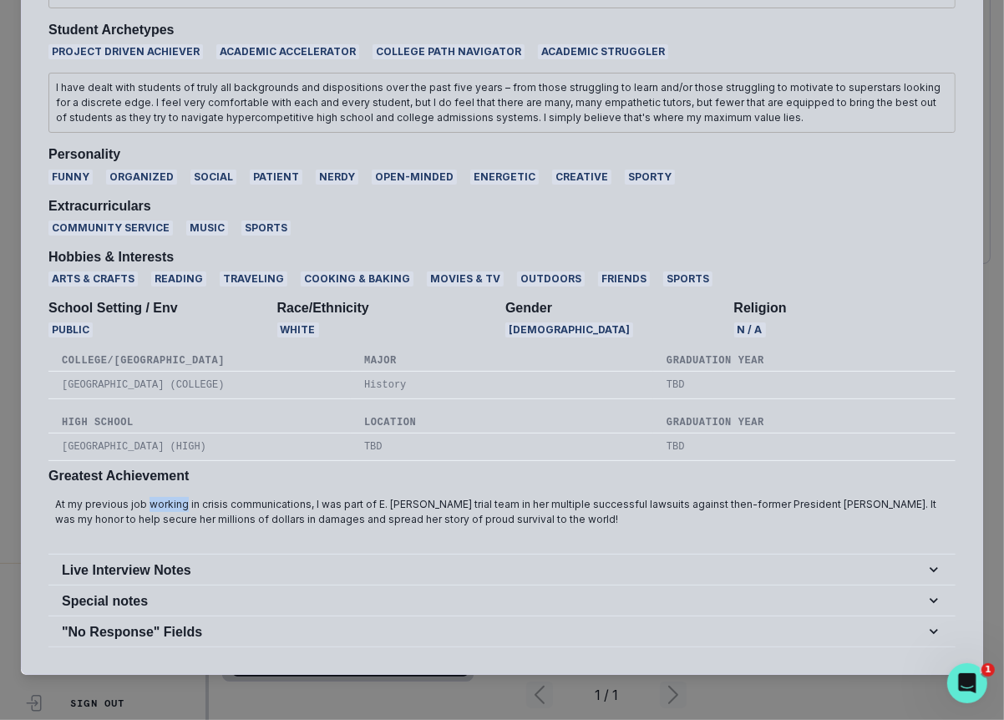  What do you see at coordinates (276, 177) in the screenshot?
I see `span: Patient` at bounding box center [276, 177].